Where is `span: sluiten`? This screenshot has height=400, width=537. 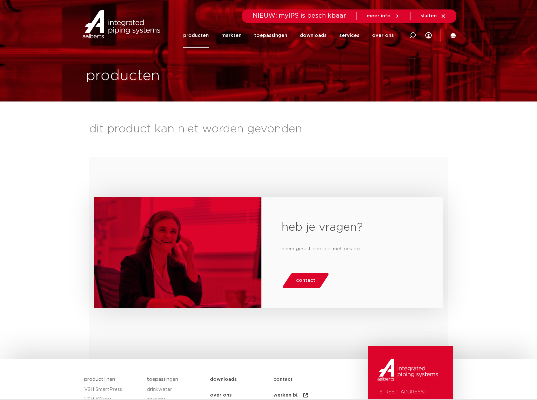
span: sluiten is located at coordinates (429, 16).